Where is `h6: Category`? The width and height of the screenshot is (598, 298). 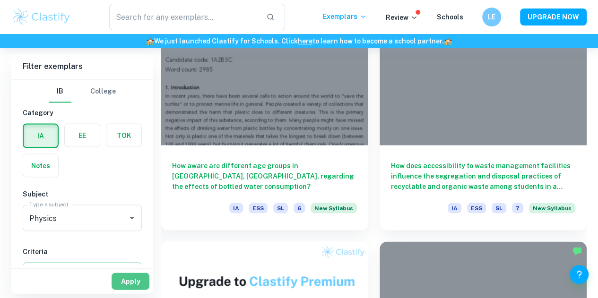 h6: Category is located at coordinates (82, 112).